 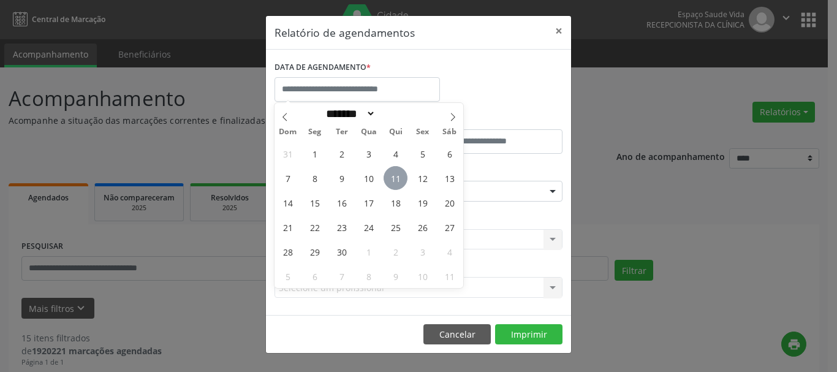 I want to click on span: Setembro 29, 2025, so click(x=314, y=251).